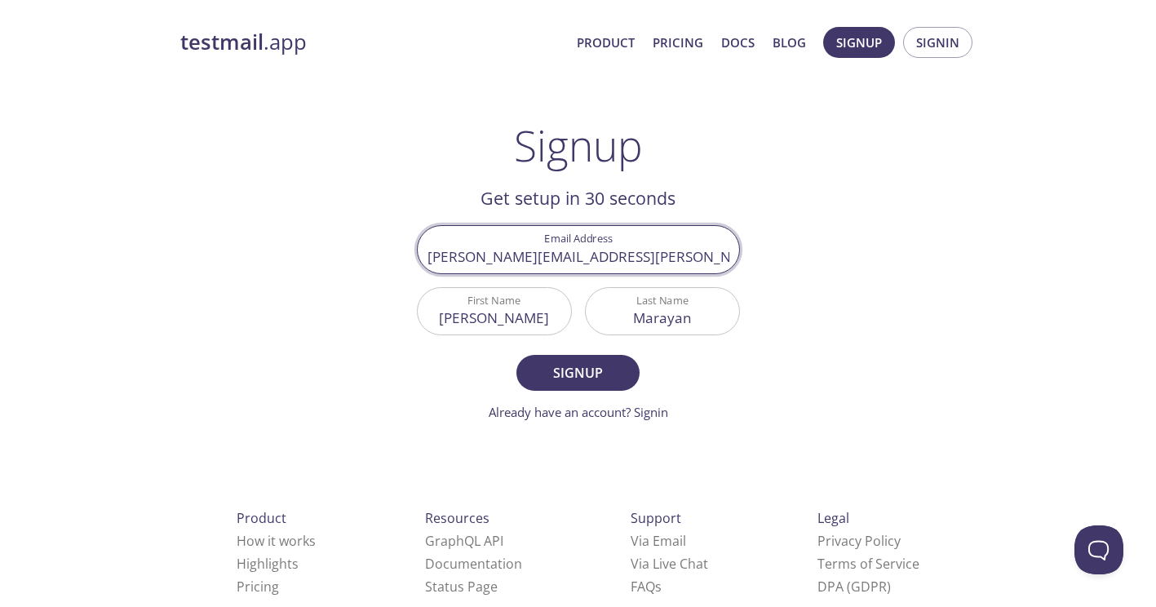  I want to click on span: Support, so click(656, 518).